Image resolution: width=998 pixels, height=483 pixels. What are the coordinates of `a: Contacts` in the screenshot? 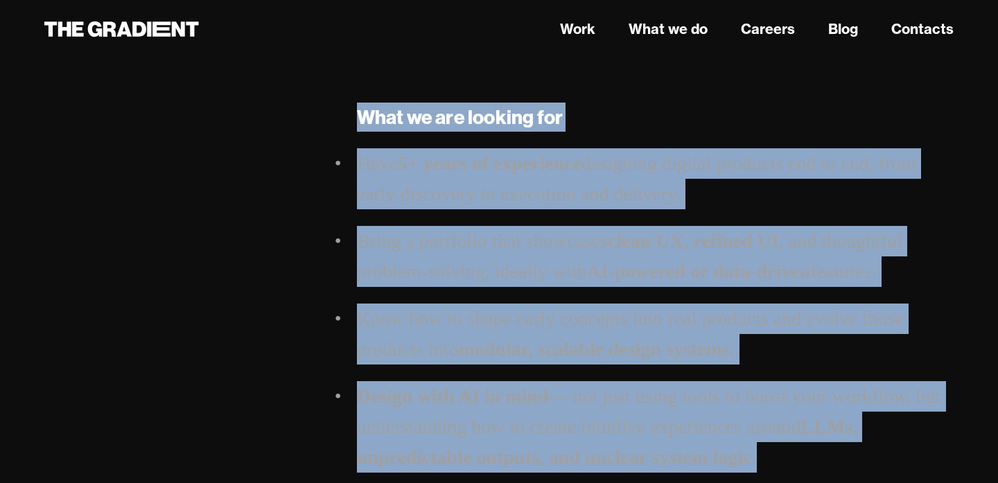 It's located at (922, 29).